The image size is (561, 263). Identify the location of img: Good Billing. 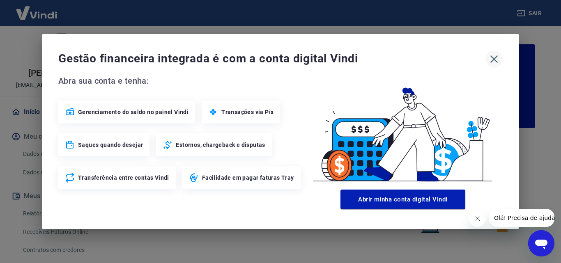
(403, 130).